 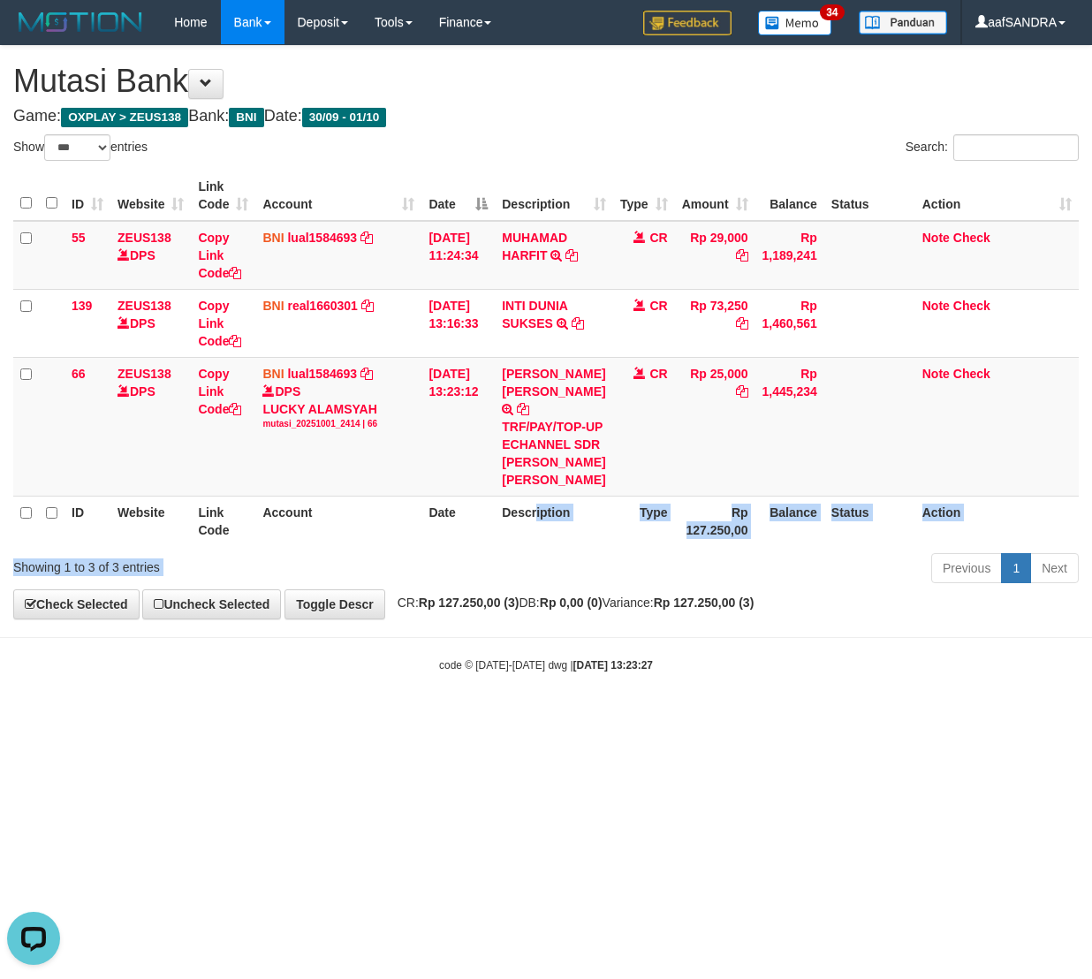 What do you see at coordinates (571, 602) in the screenshot?
I see `strong: Rp 0,00 (0)` at bounding box center [571, 602].